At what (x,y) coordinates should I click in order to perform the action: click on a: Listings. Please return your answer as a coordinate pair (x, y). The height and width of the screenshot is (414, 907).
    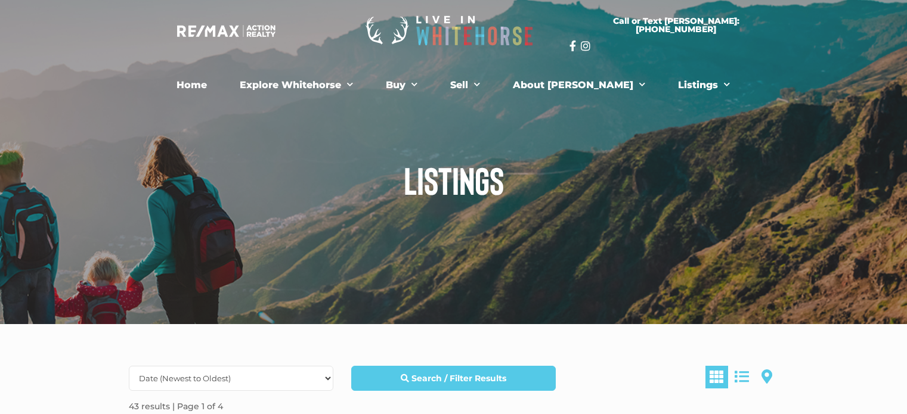
    Looking at the image, I should click on (703, 85).